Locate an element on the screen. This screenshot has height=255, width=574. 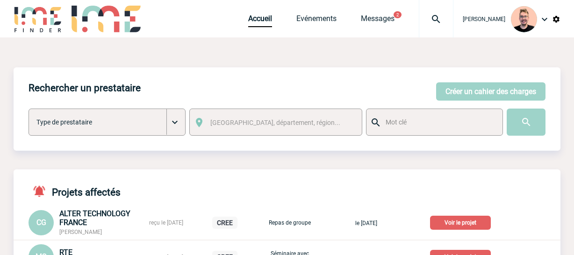
span: ALTER TECHNOLOGY FRANCE is located at coordinates (95, 218).